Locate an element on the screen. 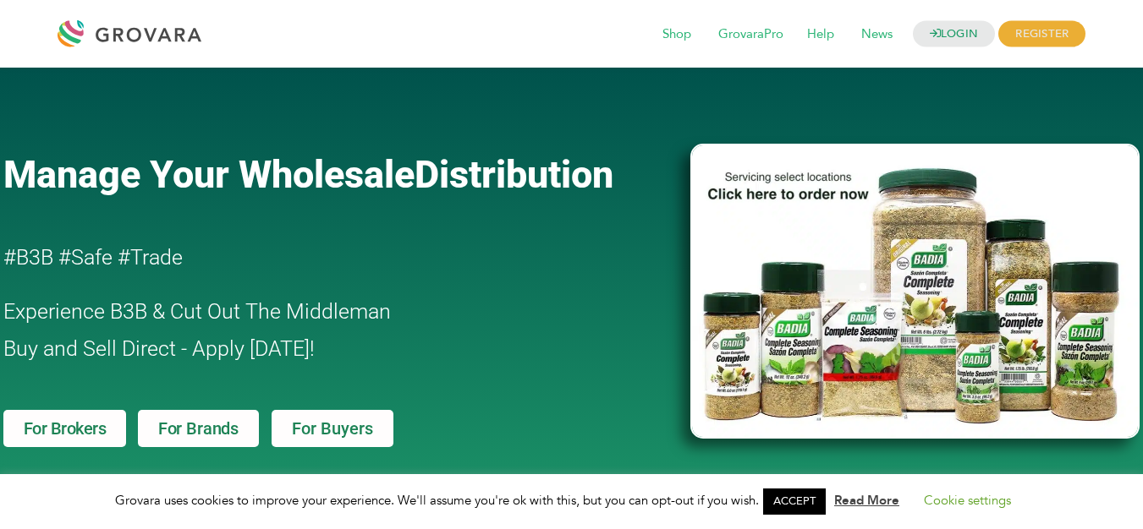  span: For Buyers is located at coordinates (332, 429).